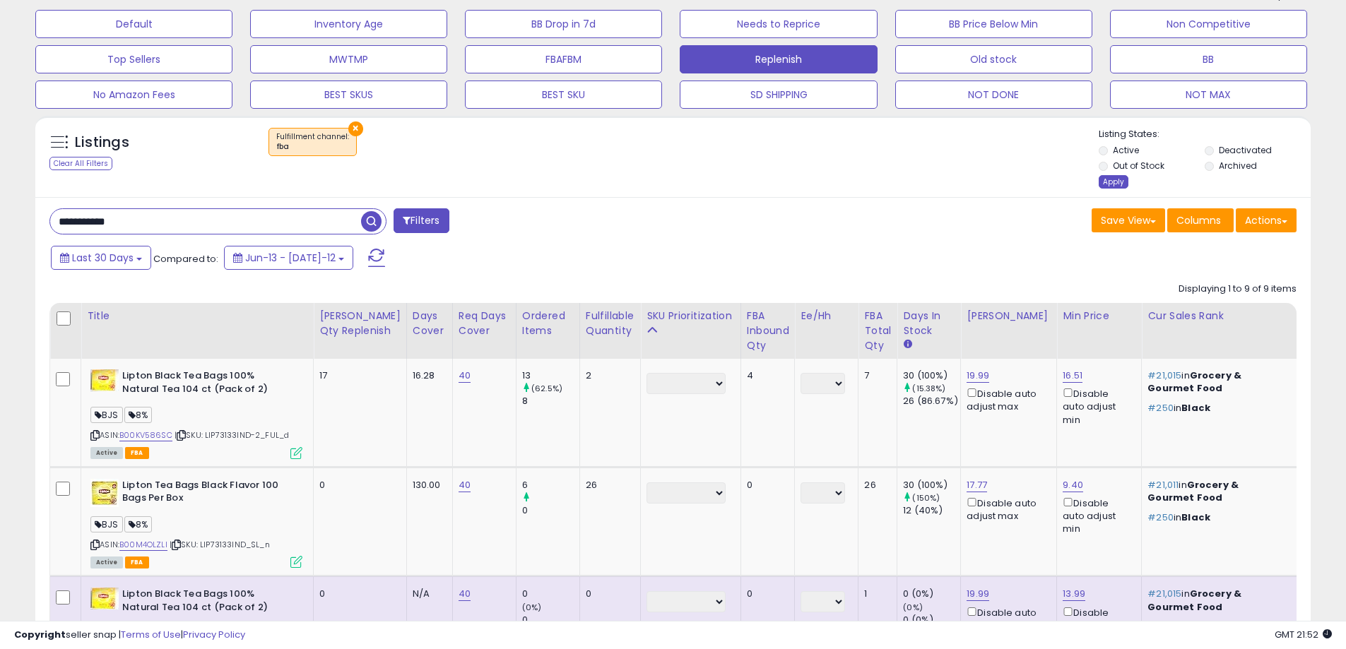 The width and height of the screenshot is (1346, 649). I want to click on button: Top Sellers, so click(134, 59).